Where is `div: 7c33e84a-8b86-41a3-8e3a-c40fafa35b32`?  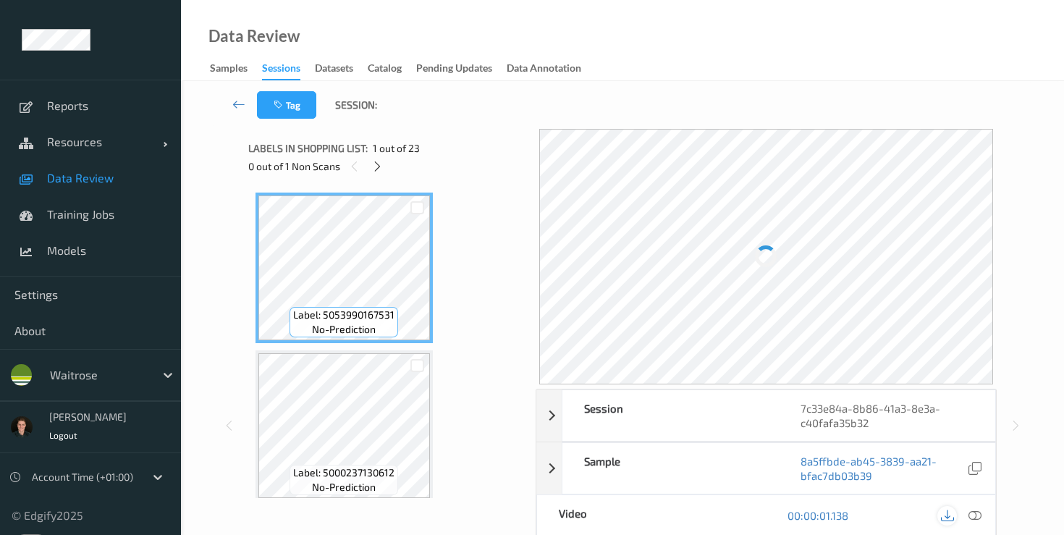
div: 7c33e84a-8b86-41a3-8e3a-c40fafa35b32 is located at coordinates (886, 415).